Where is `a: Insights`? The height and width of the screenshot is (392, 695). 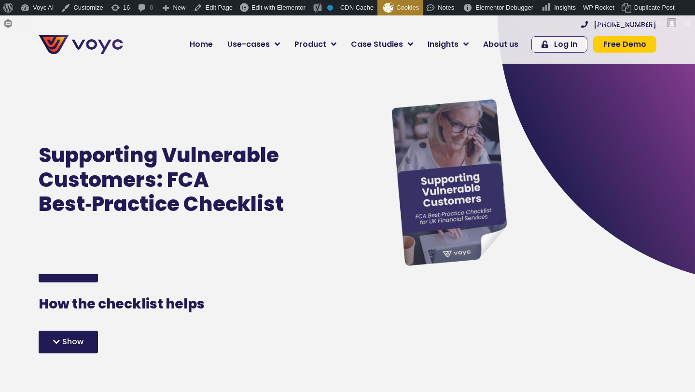
a: Insights is located at coordinates (448, 44).